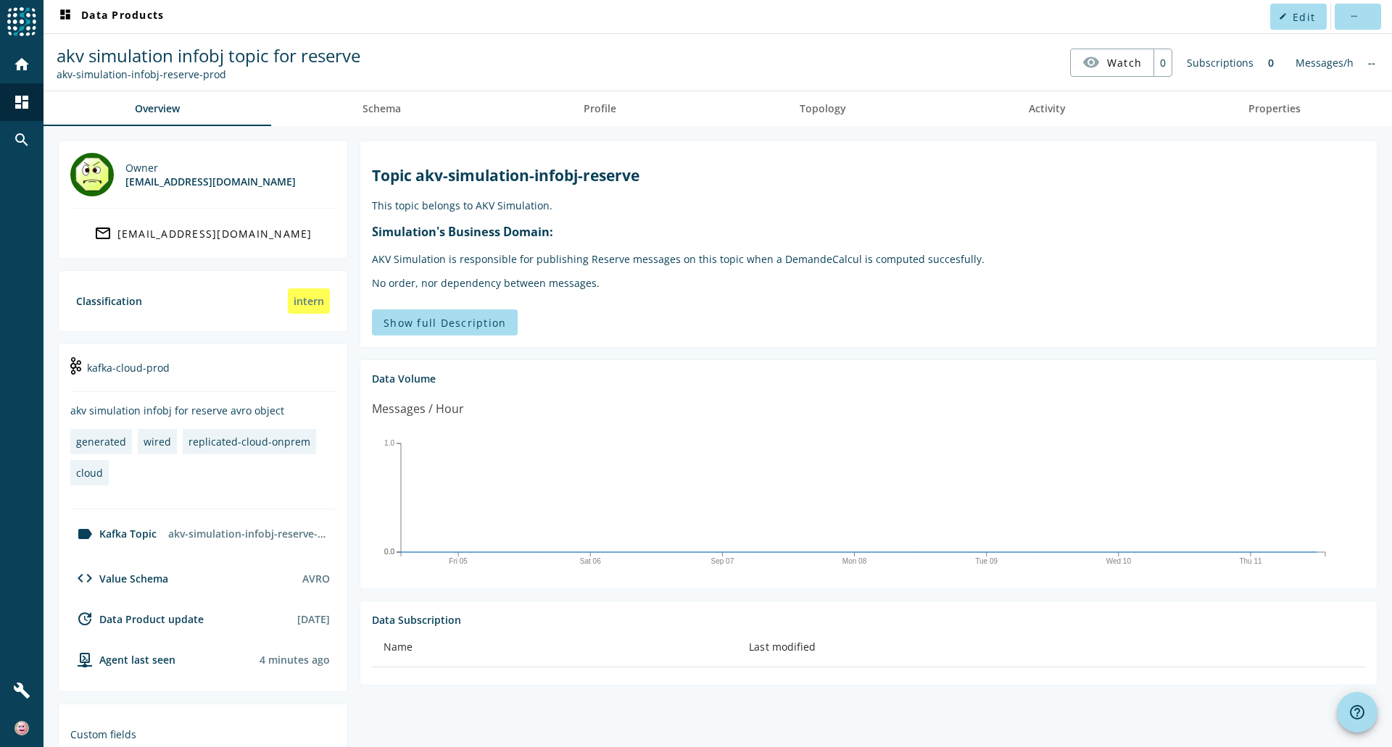 This screenshot has width=1392, height=747. I want to click on span: Show full Description, so click(444, 323).